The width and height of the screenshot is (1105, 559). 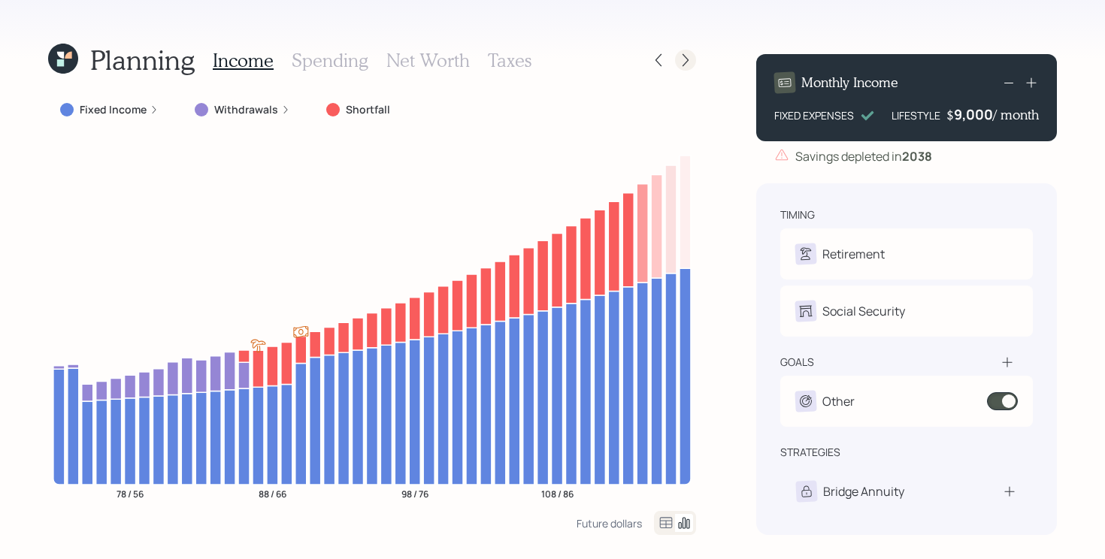 I want to click on h3: Income, so click(x=243, y=60).